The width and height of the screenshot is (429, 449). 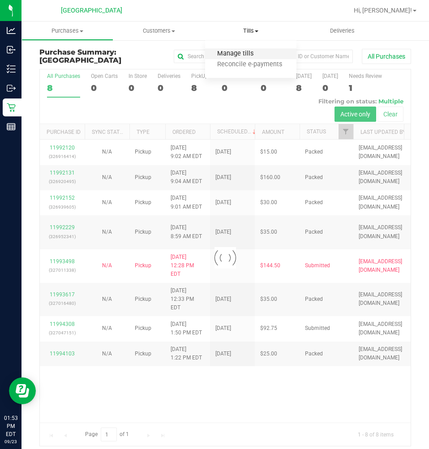 What do you see at coordinates (11, 50) in the screenshot?
I see `inline-svg: Inbound` at bounding box center [11, 50].